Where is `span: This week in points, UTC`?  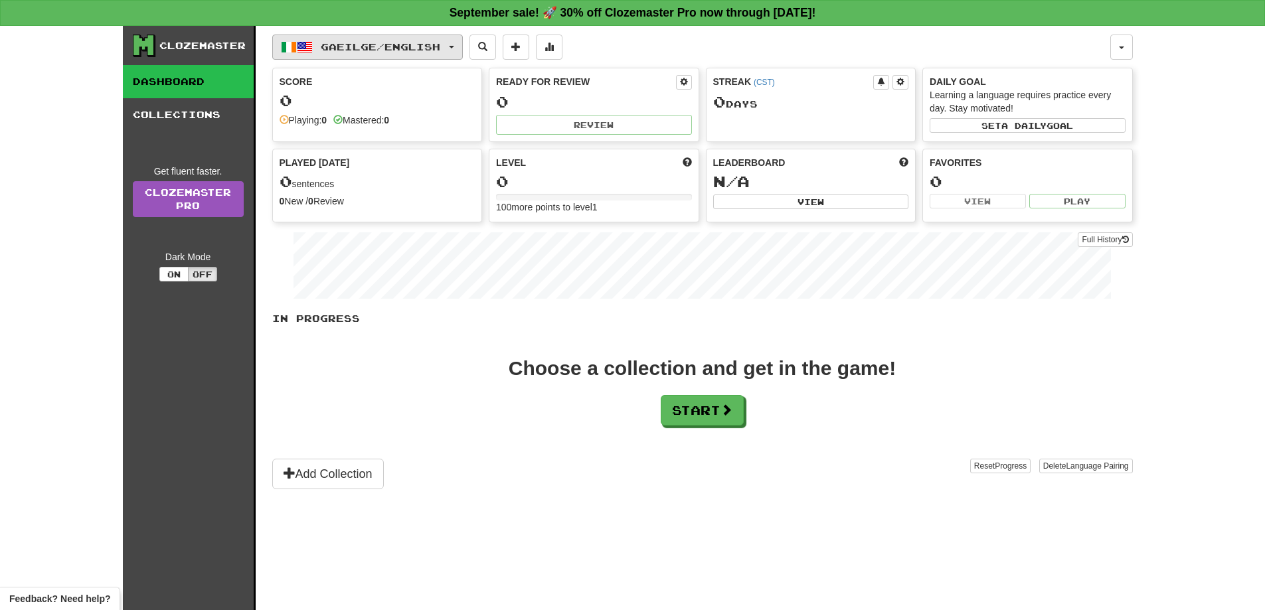 span: This week in points, UTC is located at coordinates (904, 163).